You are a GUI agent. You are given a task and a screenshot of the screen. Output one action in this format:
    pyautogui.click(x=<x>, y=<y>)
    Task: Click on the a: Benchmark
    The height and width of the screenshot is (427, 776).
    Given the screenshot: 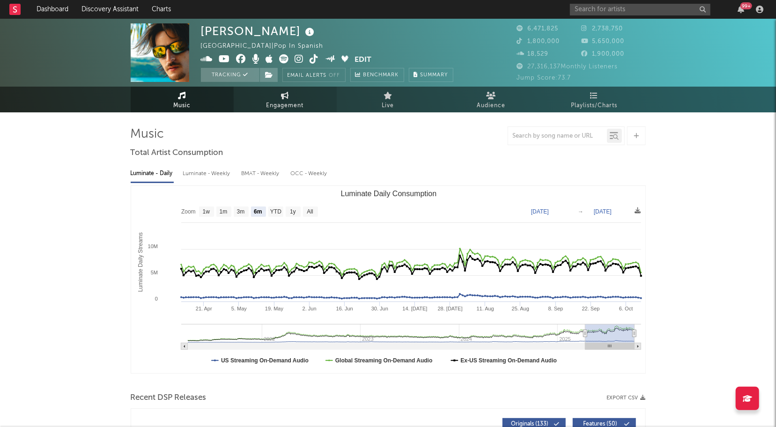 What is the action you would take?
    pyautogui.click(x=377, y=75)
    